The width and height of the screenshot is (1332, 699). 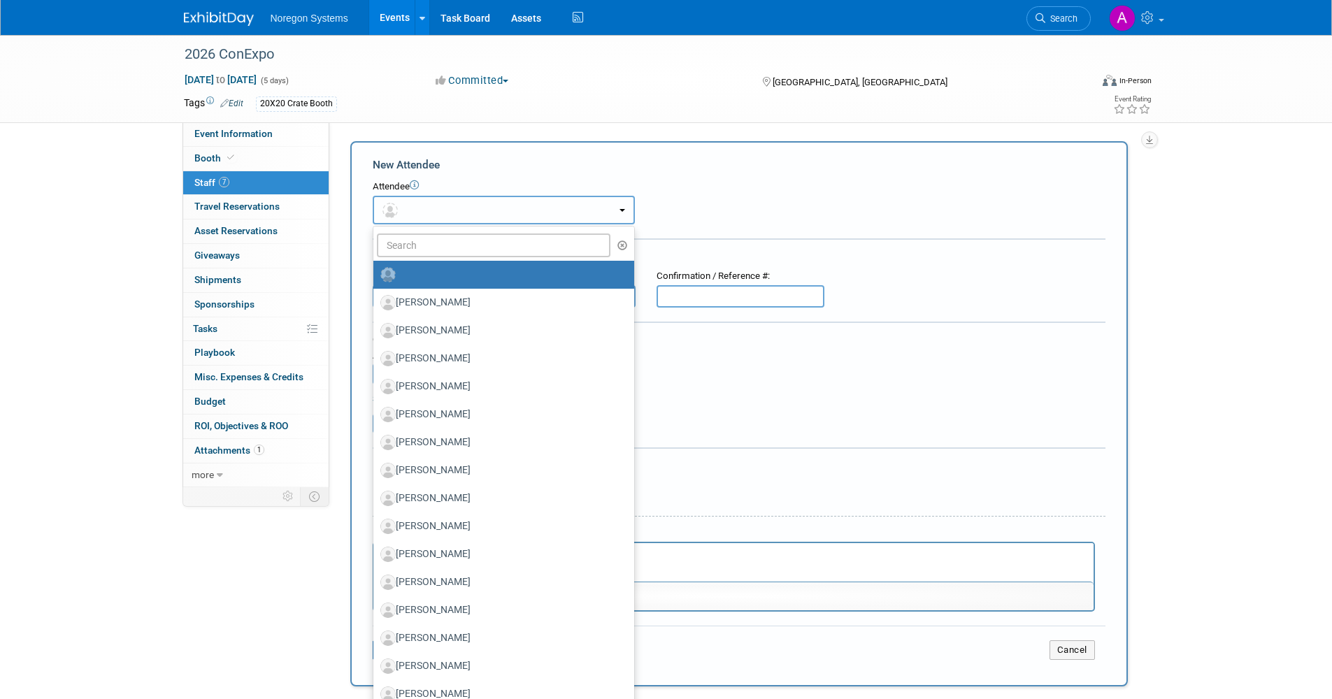 What do you see at coordinates (1058, 18) in the screenshot?
I see `a: Search` at bounding box center [1058, 18].